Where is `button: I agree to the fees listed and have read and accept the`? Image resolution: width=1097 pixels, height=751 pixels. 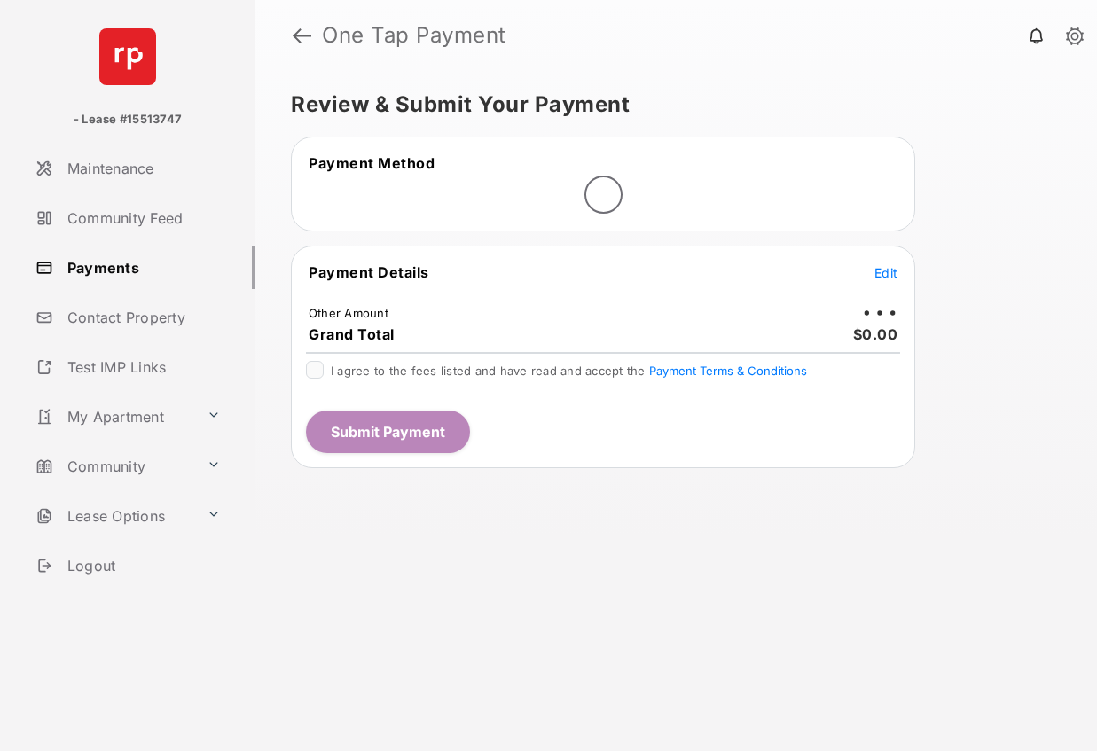
button: I agree to the fees listed and have read and accept the is located at coordinates (728, 371).